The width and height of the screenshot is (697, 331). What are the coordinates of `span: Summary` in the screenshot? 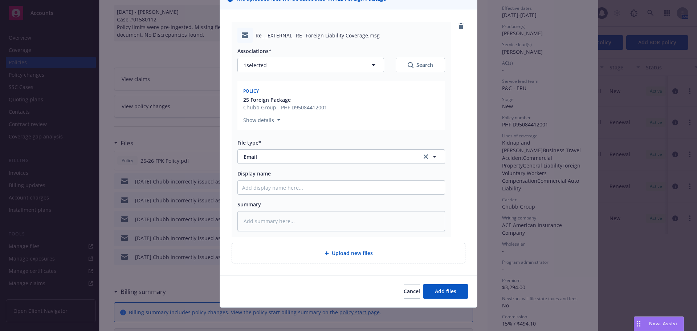 It's located at (249, 204).